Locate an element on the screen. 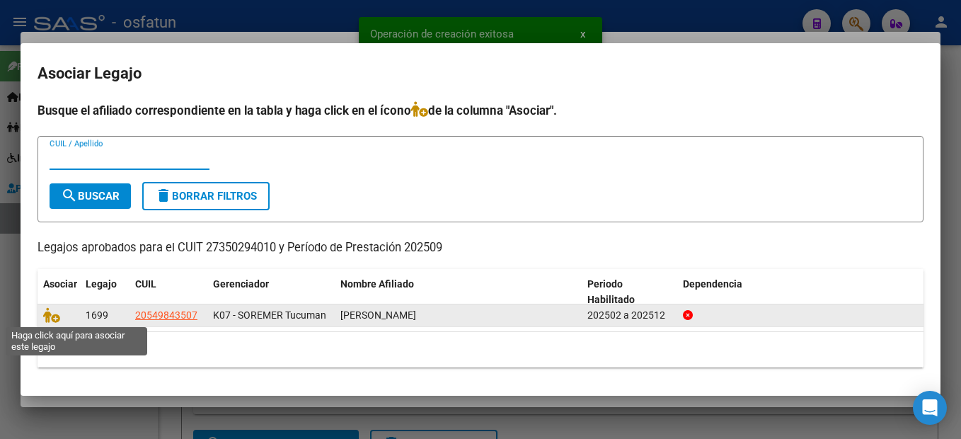 Image resolution: width=961 pixels, height=439 pixels. datatable-header-cell: Asociar is located at coordinates (59, 292).